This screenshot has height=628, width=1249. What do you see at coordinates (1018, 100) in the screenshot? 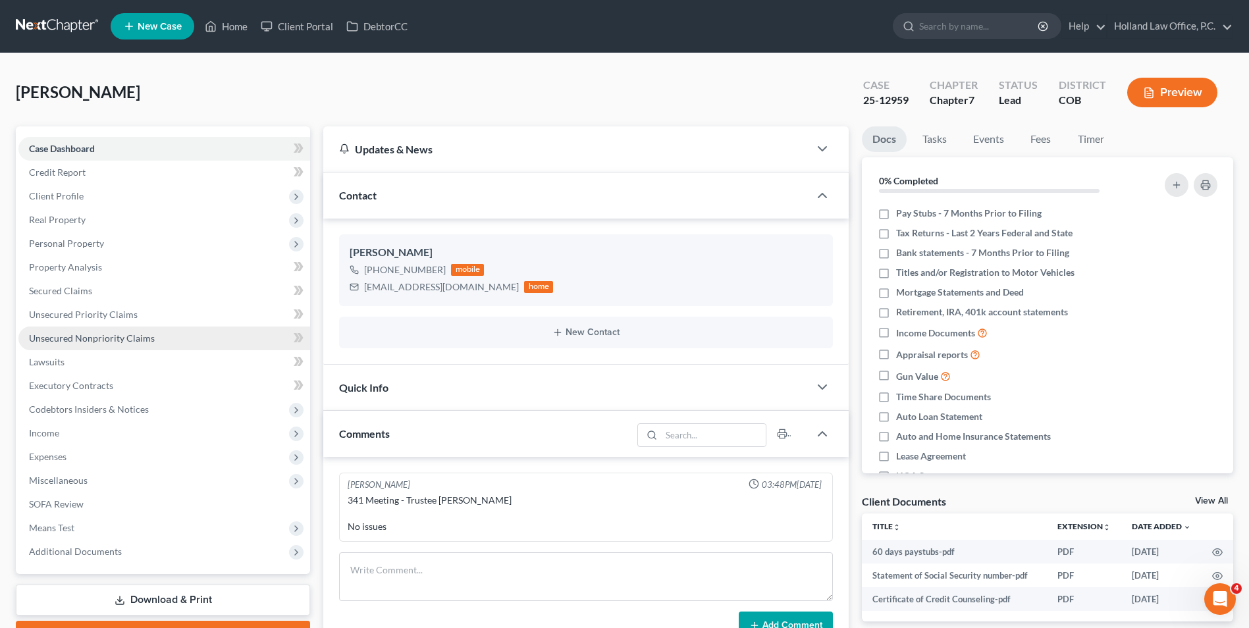
I see `div: Lead` at bounding box center [1018, 100].